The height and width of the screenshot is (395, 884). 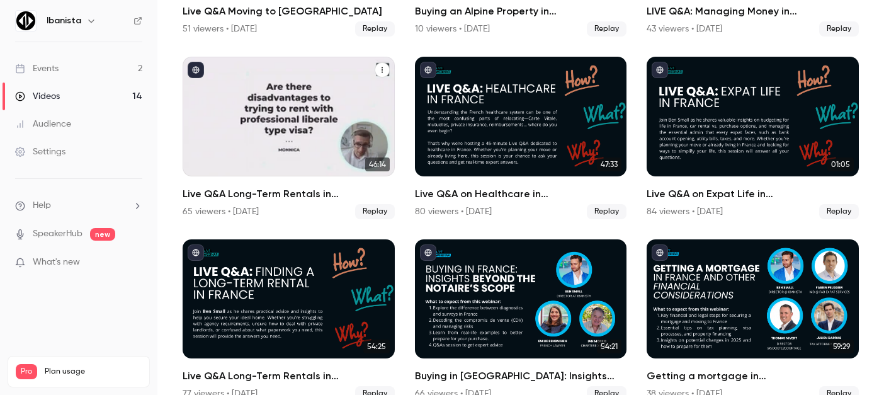 I want to click on h6: Ibanista, so click(x=64, y=21).